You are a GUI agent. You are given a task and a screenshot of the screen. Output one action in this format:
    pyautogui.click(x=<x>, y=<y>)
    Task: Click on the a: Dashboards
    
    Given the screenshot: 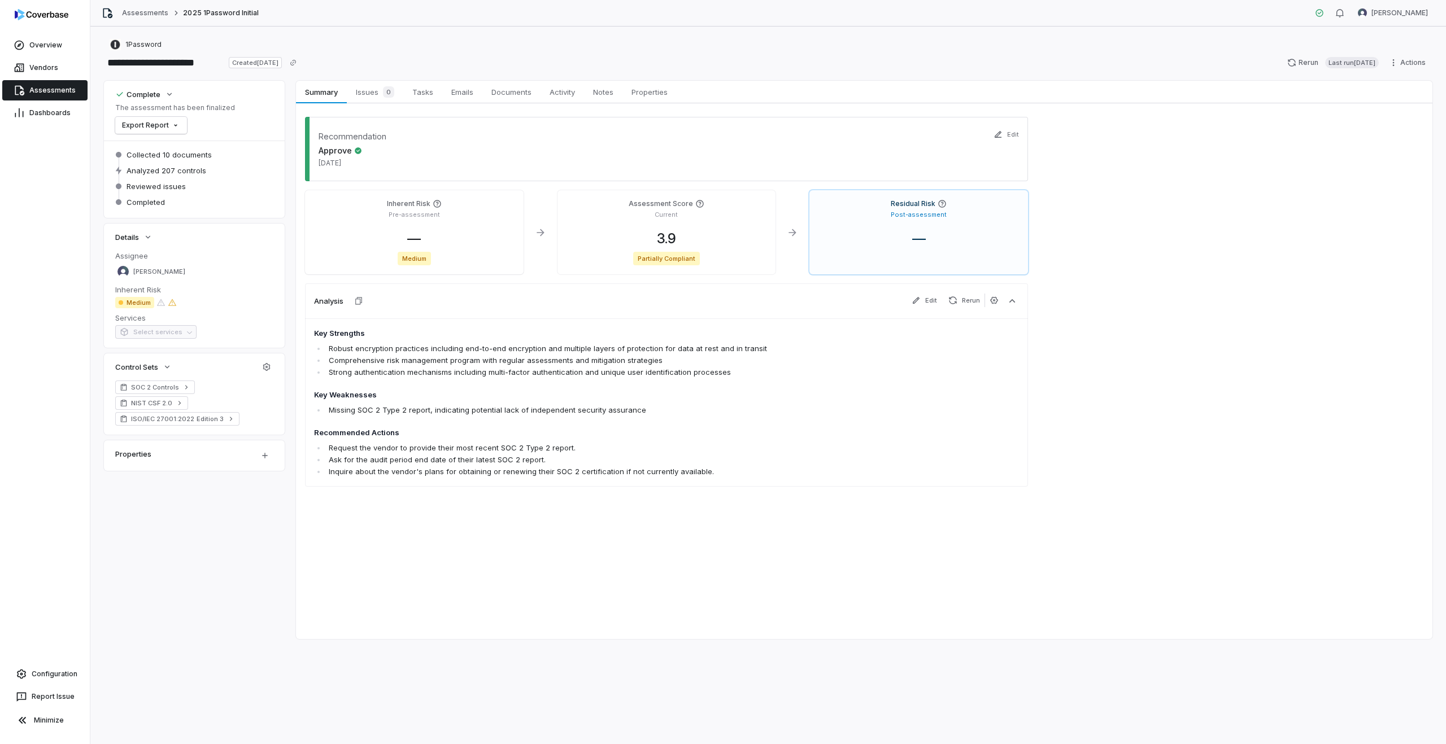 What is the action you would take?
    pyautogui.click(x=45, y=113)
    